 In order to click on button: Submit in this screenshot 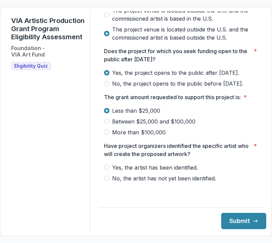, I will do `click(243, 221)`.